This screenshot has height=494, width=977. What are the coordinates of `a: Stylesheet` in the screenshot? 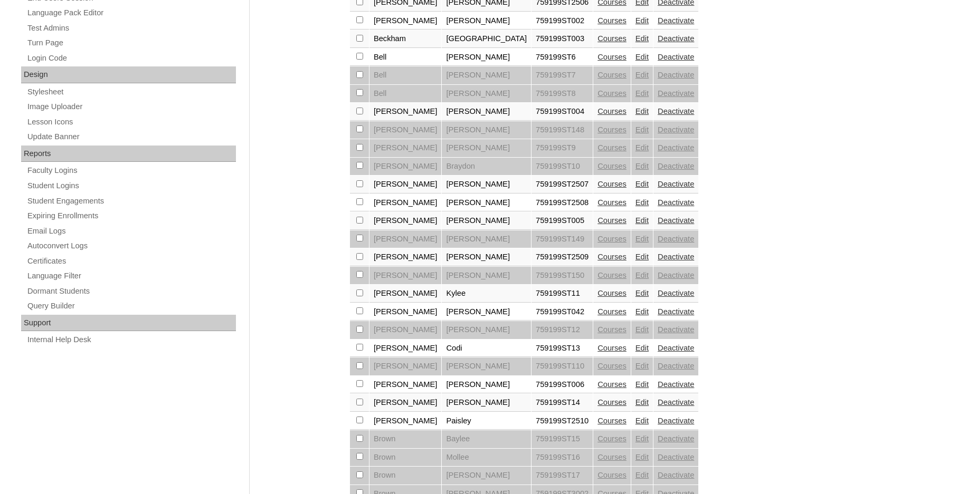 It's located at (131, 92).